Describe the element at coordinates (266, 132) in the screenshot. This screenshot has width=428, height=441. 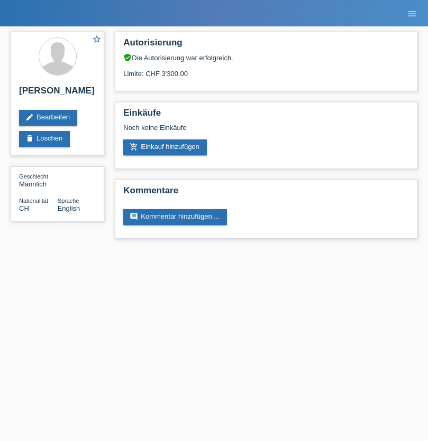
I see `div: Noch keine Einkäufe` at that location.